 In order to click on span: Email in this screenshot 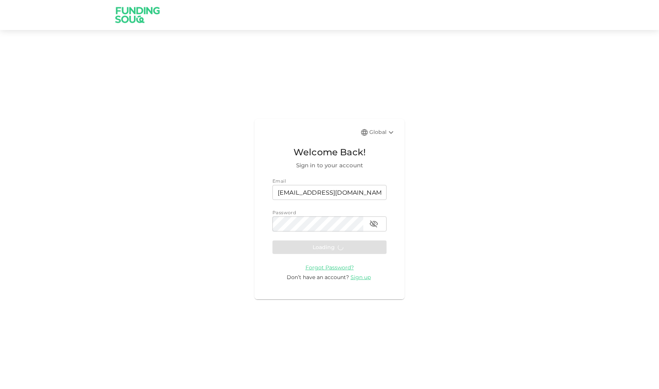, I will do `click(279, 181)`.